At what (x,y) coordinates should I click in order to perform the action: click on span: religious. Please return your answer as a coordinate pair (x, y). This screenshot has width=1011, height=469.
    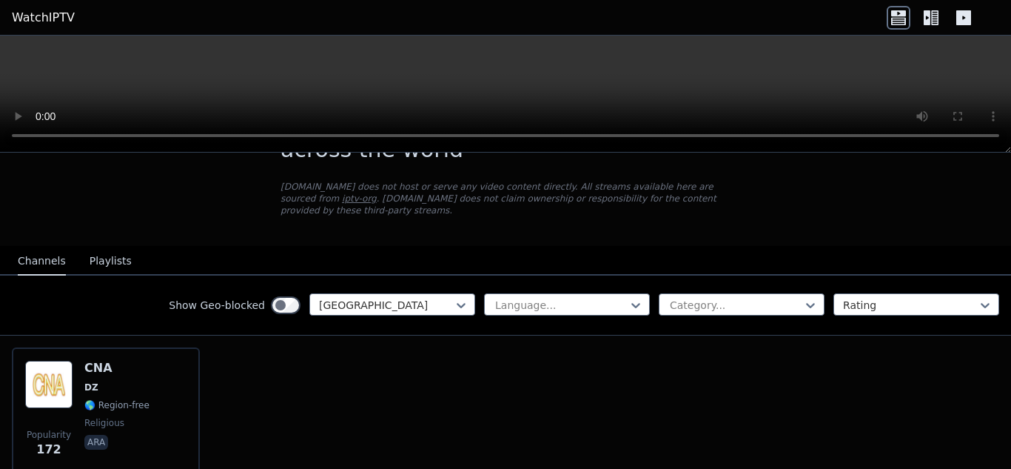
    Looking at the image, I should click on (104, 423).